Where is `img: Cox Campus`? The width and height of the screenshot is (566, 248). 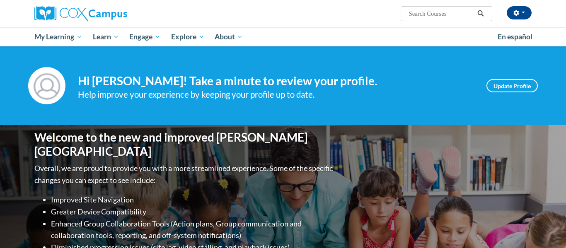
img: Cox Campus is located at coordinates (81, 14).